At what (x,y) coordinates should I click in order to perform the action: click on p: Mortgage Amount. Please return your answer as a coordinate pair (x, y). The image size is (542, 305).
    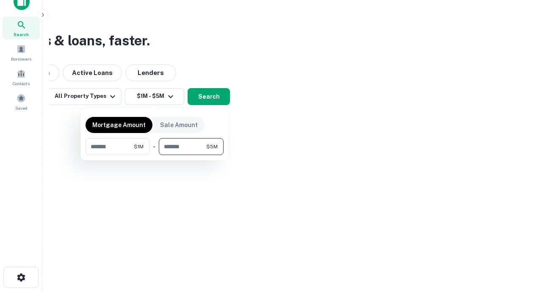
    Looking at the image, I should click on (119, 125).